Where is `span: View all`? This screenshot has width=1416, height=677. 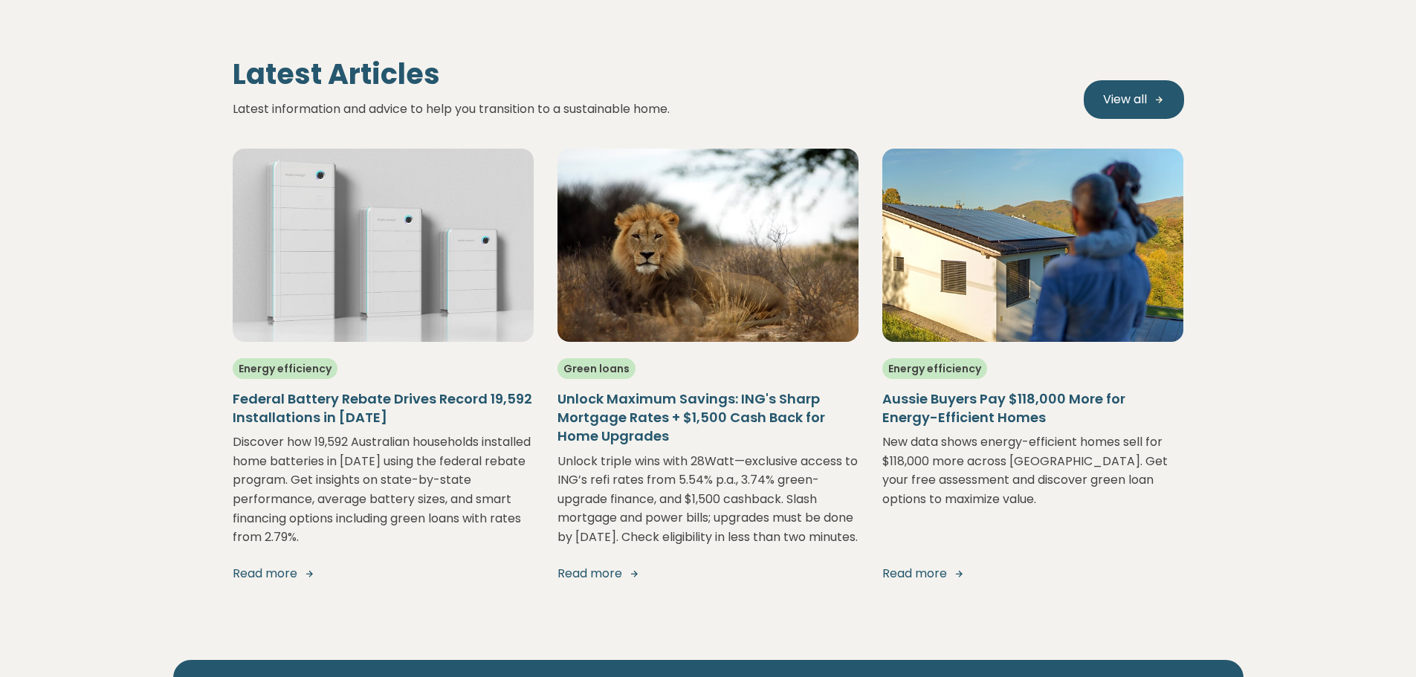 span: View all is located at coordinates (1125, 100).